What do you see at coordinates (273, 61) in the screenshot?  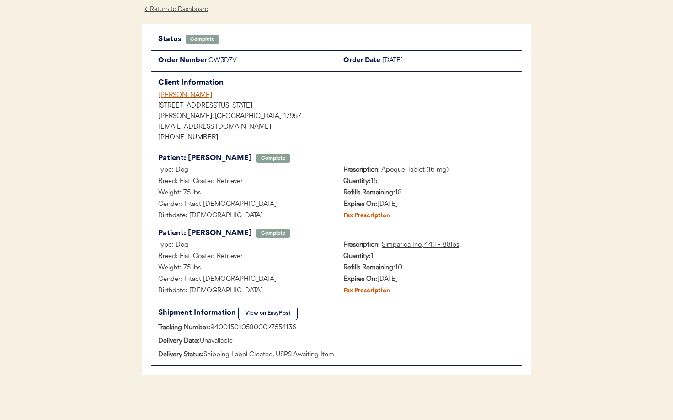 I see `div: CW3D7V` at bounding box center [273, 61].